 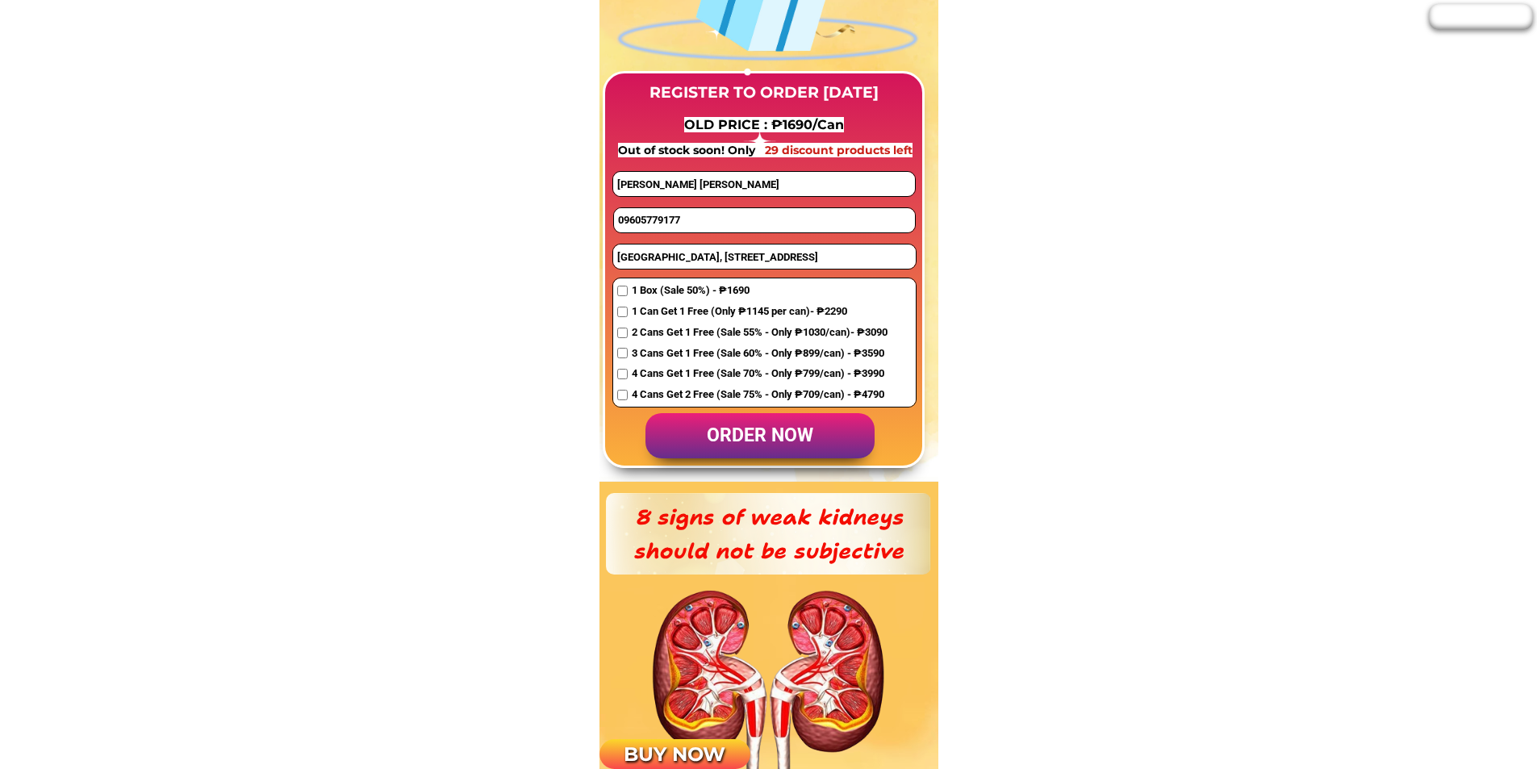 I want to click on input: first and last name, so click(x=763, y=184).